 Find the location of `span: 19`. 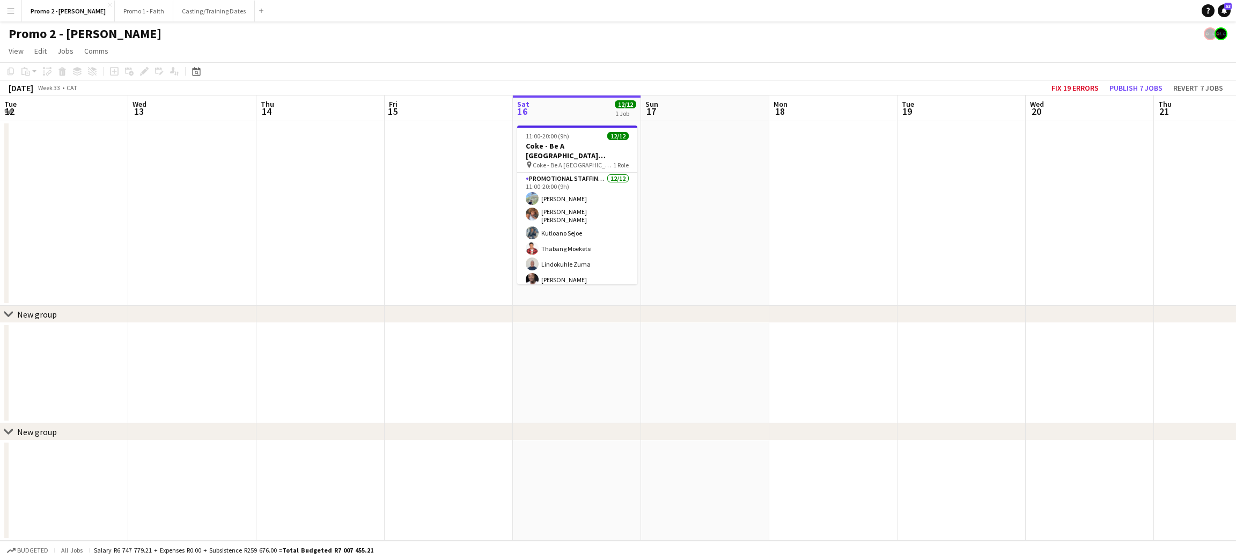

span: 19 is located at coordinates (908, 111).